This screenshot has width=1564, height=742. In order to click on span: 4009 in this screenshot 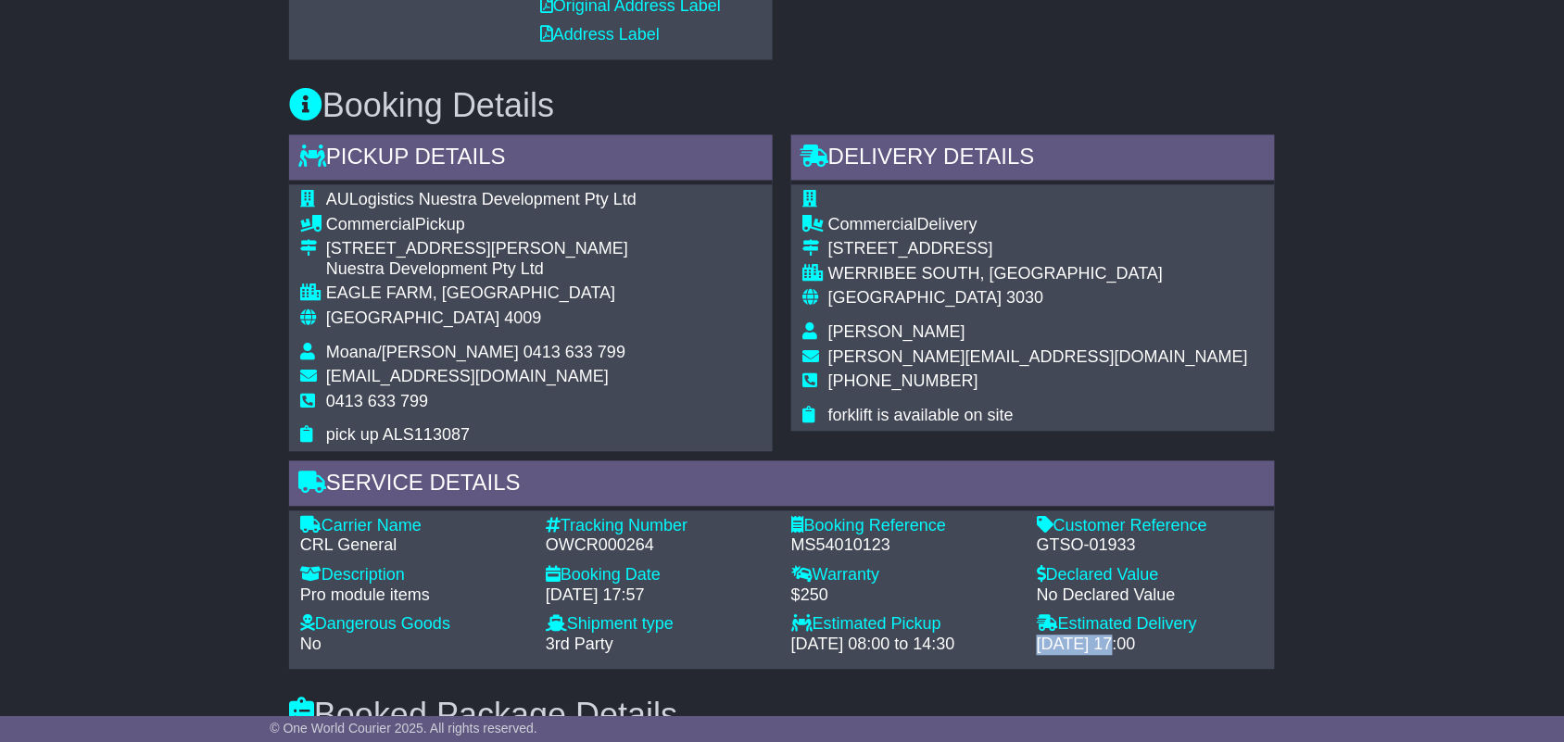, I will do `click(522, 319)`.